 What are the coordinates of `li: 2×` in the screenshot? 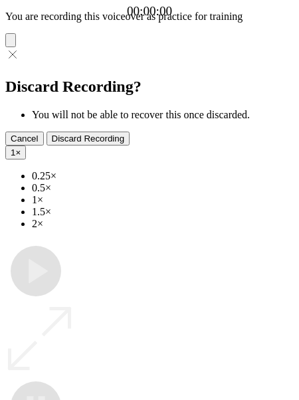 It's located at (163, 224).